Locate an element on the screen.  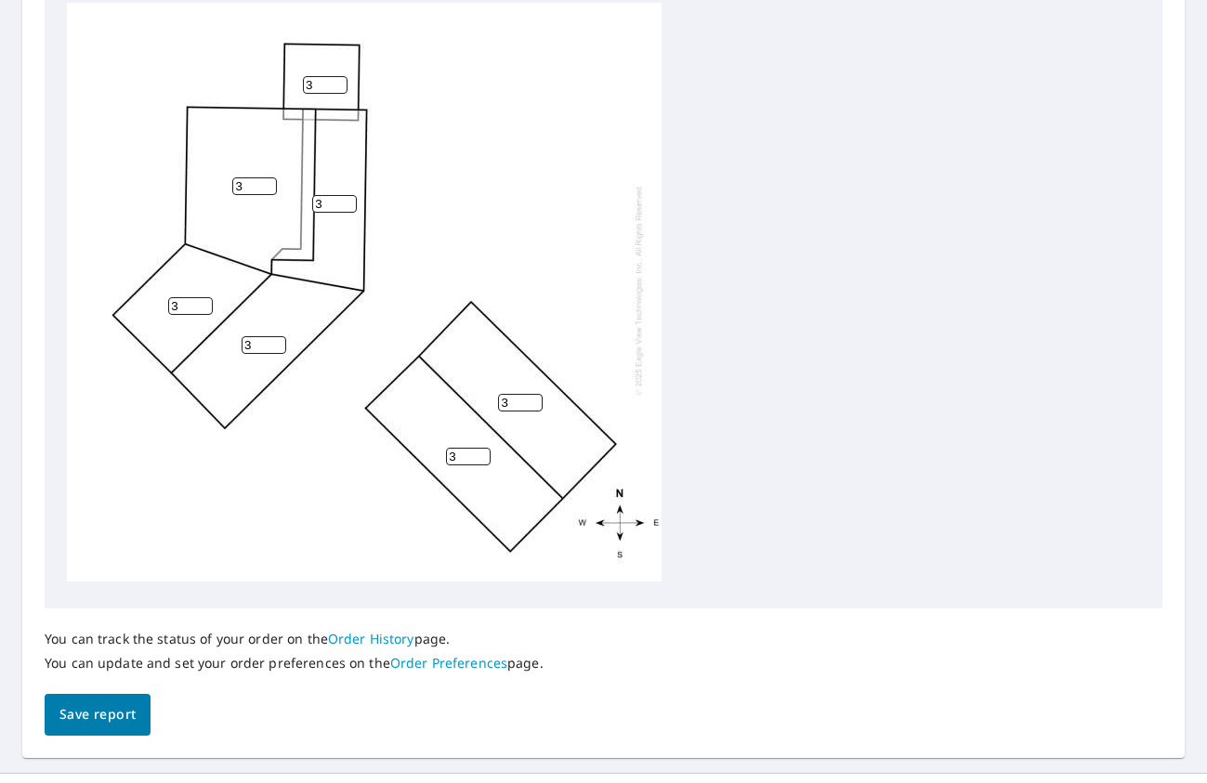
a: Order Preferences is located at coordinates (449, 662).